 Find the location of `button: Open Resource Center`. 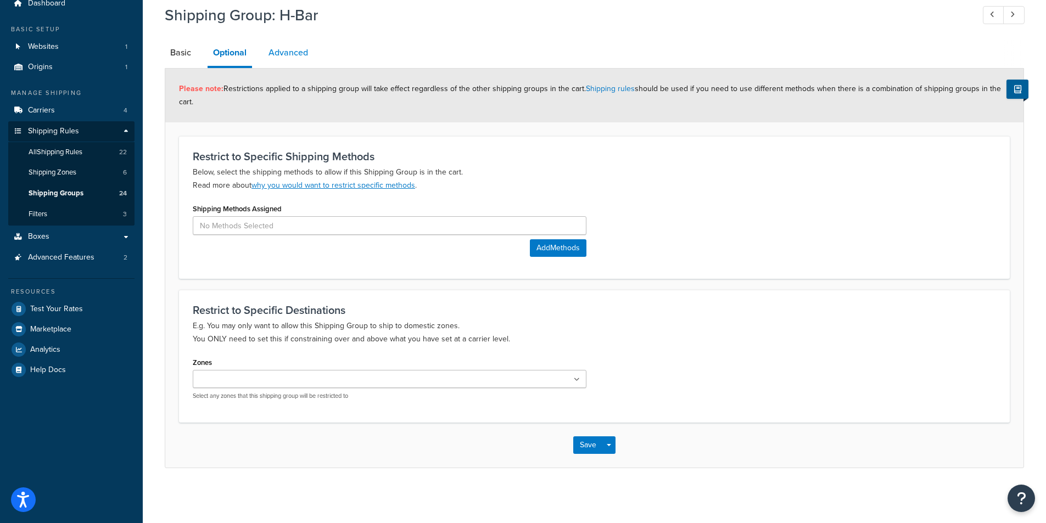

button: Open Resource Center is located at coordinates (1021, 498).